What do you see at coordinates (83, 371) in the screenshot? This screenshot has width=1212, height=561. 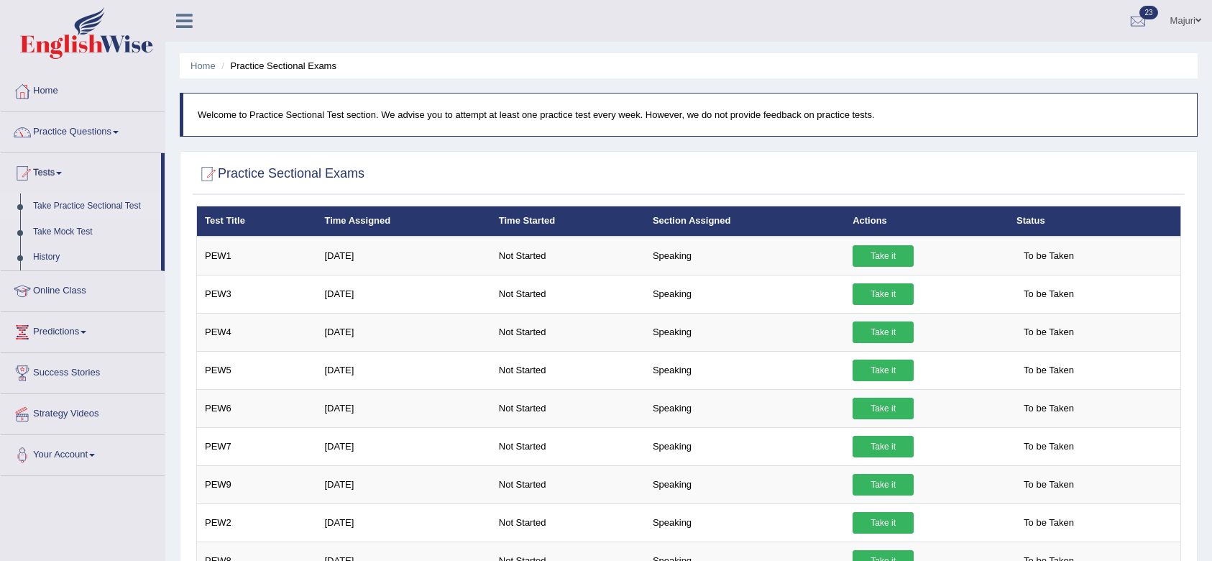 I see `a: Success Stories` at bounding box center [83, 371].